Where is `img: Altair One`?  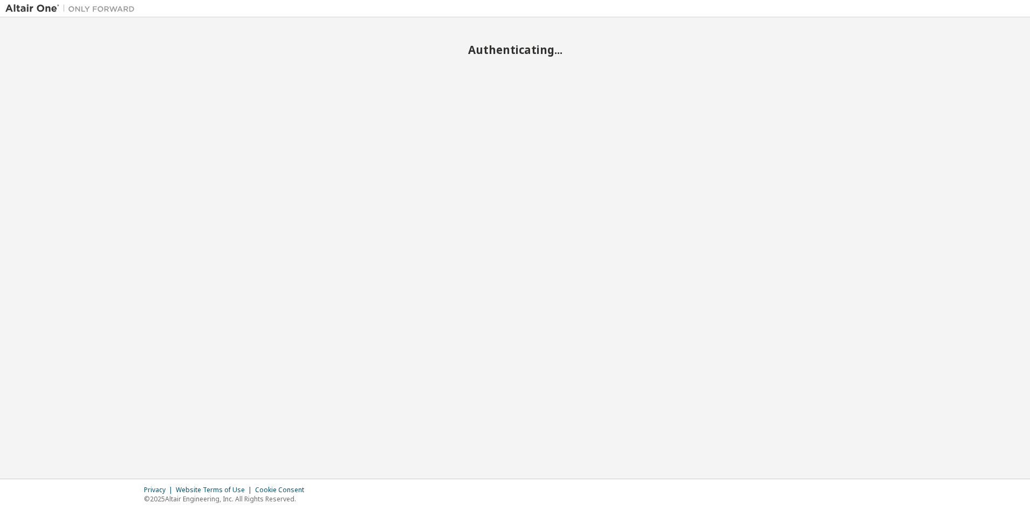
img: Altair One is located at coordinates (73, 9).